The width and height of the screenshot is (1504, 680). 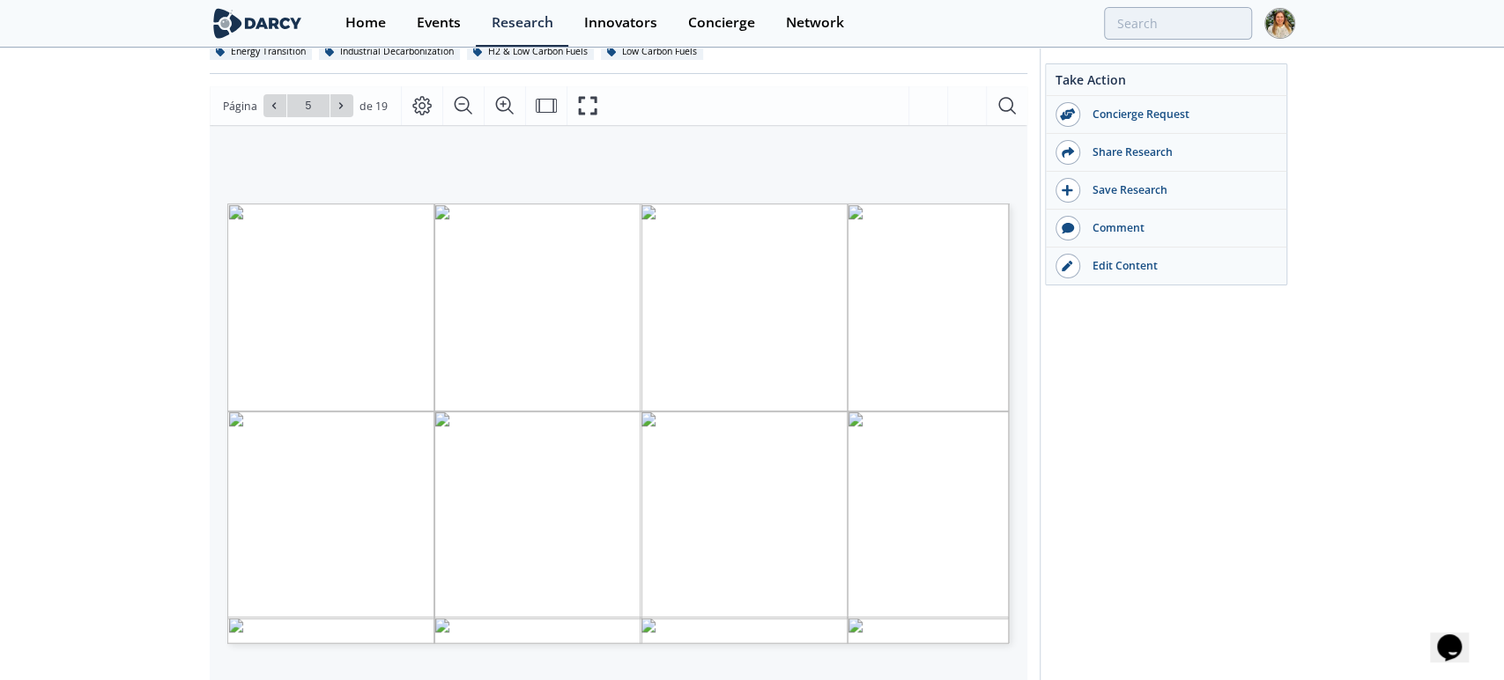 What do you see at coordinates (1179, 266) in the screenshot?
I see `div: Edit Content` at bounding box center [1179, 266].